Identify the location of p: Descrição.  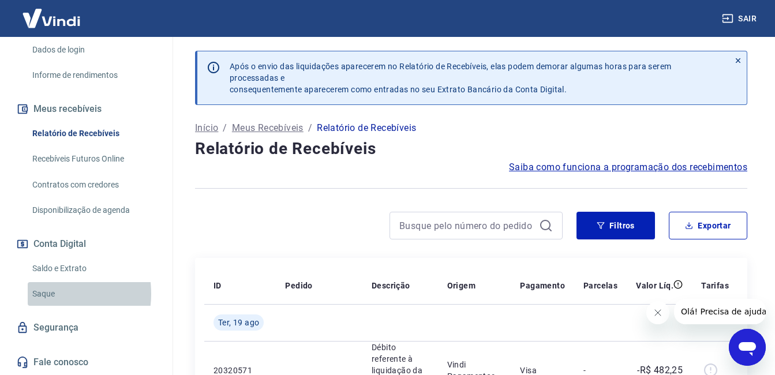
(390, 286).